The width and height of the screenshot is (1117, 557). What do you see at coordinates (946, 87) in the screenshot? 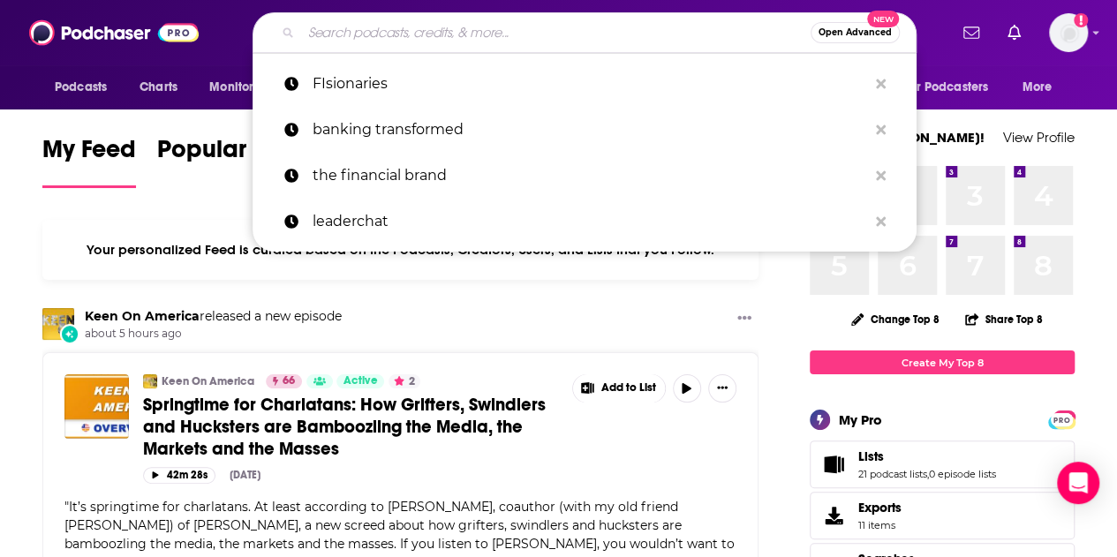
I see `span: For Podcasters` at bounding box center [946, 87].